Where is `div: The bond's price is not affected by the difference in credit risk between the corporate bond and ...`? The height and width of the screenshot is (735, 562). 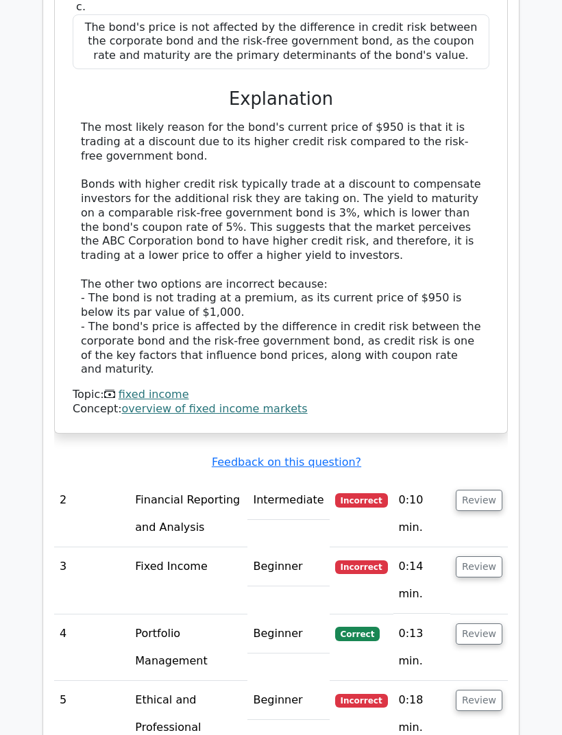
div: The bond's price is not affected by the difference in credit risk between the corporate bond and ... is located at coordinates (281, 42).